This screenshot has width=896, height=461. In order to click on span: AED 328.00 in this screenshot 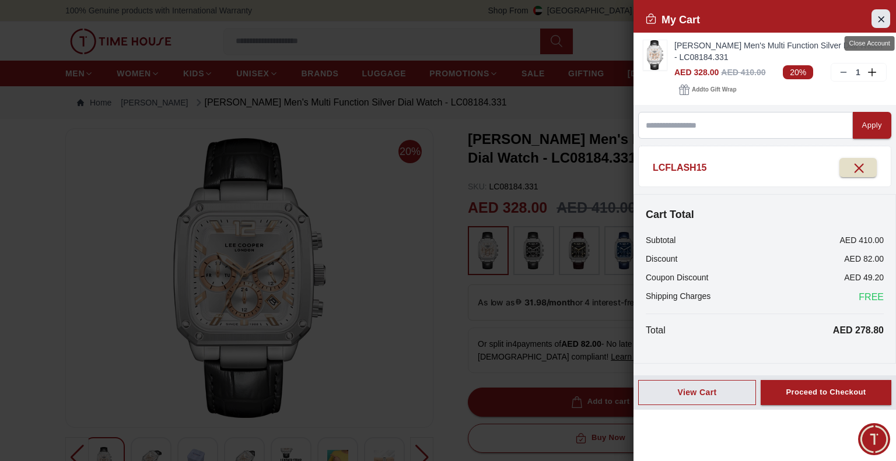, I will do `click(697, 72)`.